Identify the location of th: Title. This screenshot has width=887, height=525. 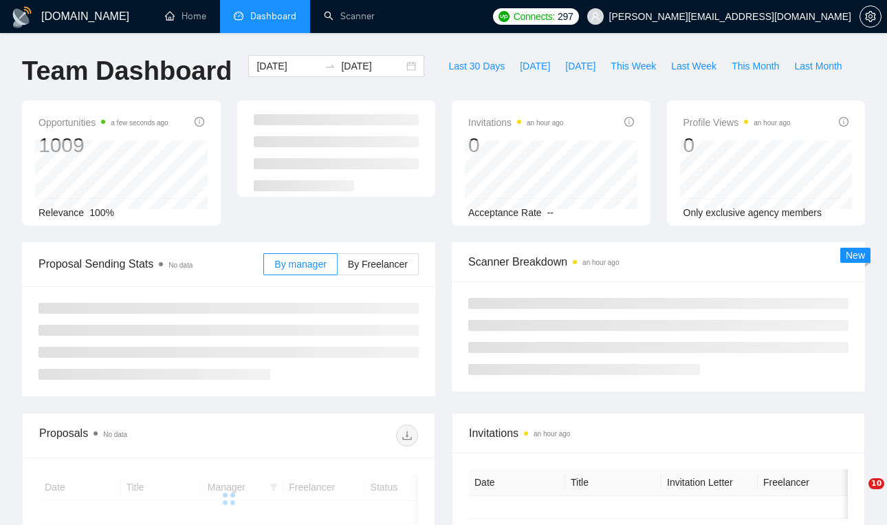
(614, 482).